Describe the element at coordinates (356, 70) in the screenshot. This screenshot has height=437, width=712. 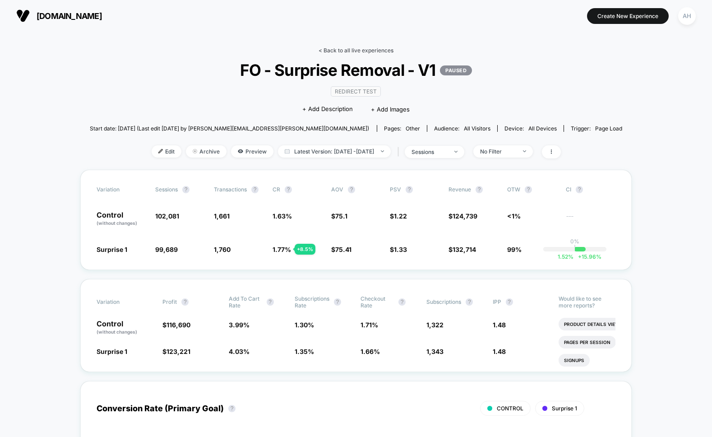
I see `span: FO - Surprise Removal - V1` at that location.